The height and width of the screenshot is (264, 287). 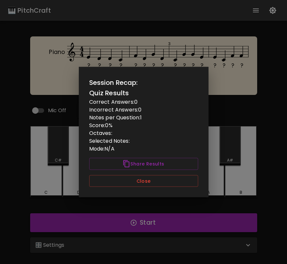 I want to click on p: Notes per Question: 1, so click(x=144, y=118).